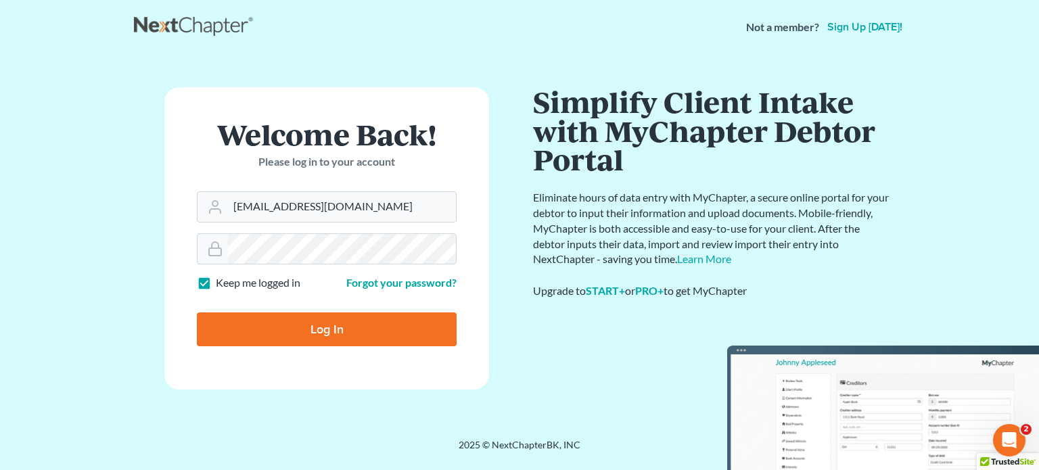 The width and height of the screenshot is (1039, 470). What do you see at coordinates (519, 450) in the screenshot?
I see `div: 2025 © NextChapterBK, INC` at bounding box center [519, 450].